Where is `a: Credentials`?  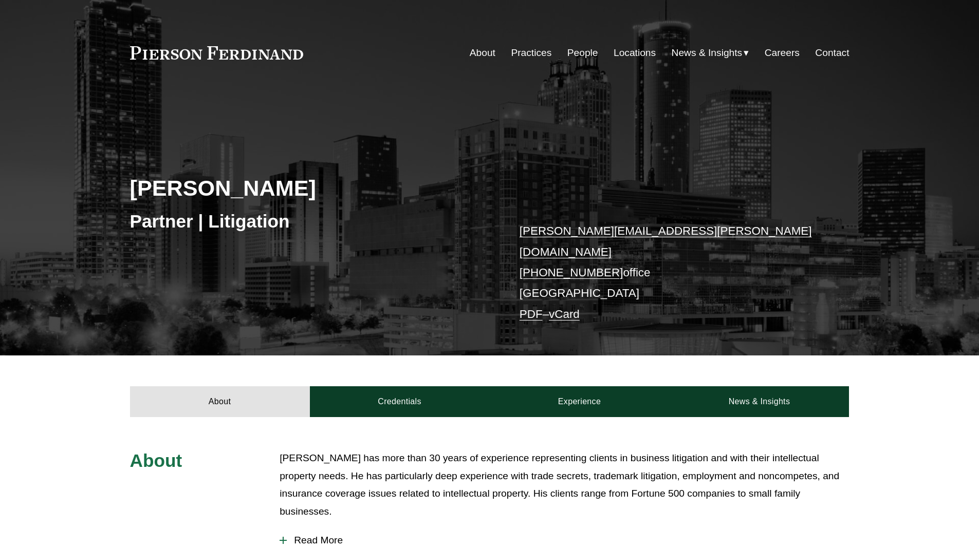 a: Credentials is located at coordinates (400, 402).